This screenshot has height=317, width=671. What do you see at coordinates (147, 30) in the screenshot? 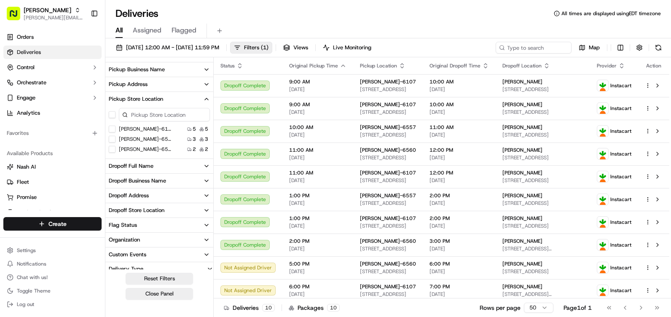
I see `span: Assigned` at bounding box center [147, 30].